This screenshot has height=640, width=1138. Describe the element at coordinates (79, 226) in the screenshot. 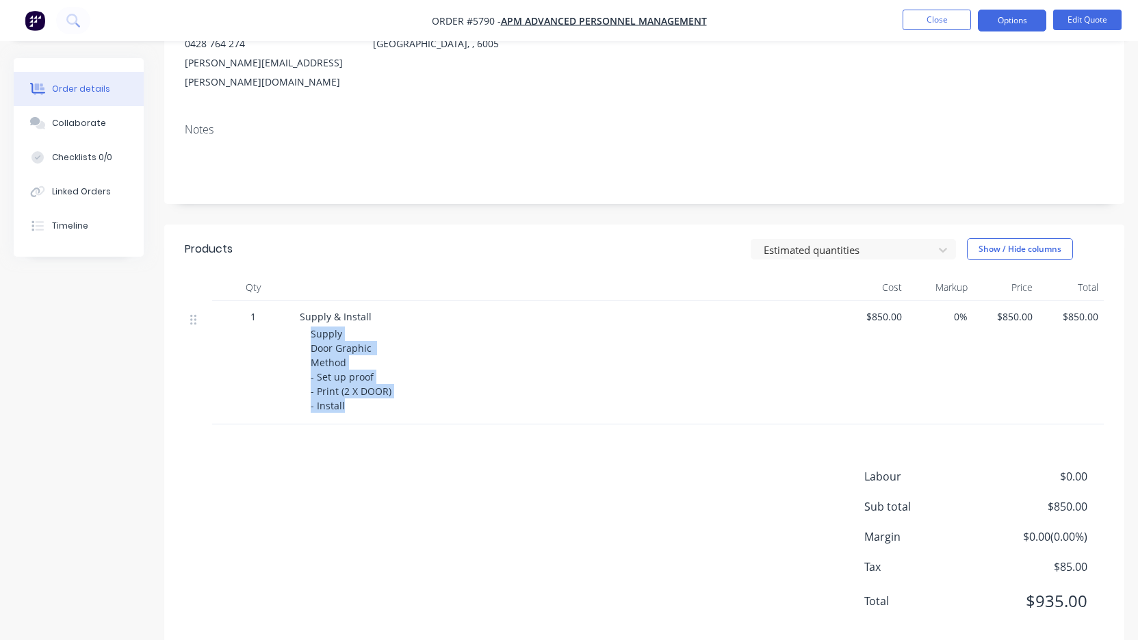

I see `button: Timeline` at that location.